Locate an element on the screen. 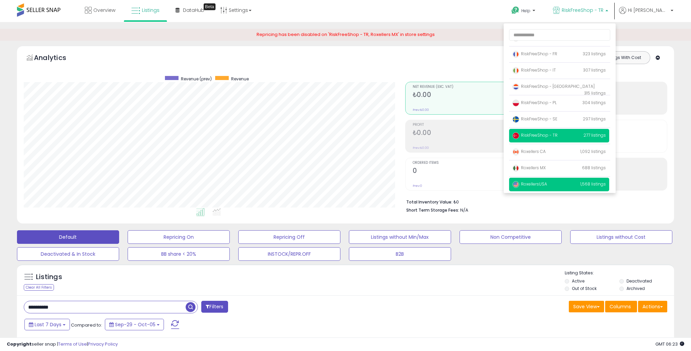 The width and height of the screenshot is (691, 351). img: france.png is located at coordinates (516, 54).